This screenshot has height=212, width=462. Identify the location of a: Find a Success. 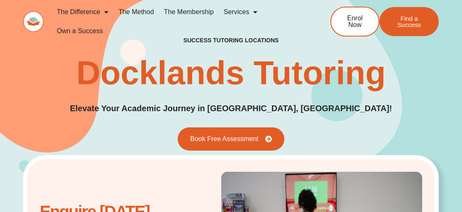
(408, 22).